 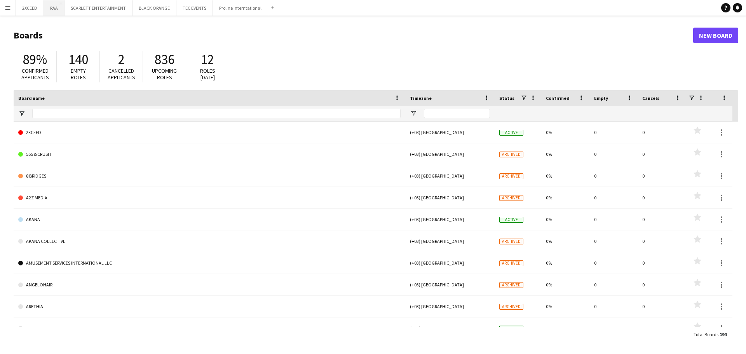 I want to click on button: 2XCEED, so click(x=30, y=8).